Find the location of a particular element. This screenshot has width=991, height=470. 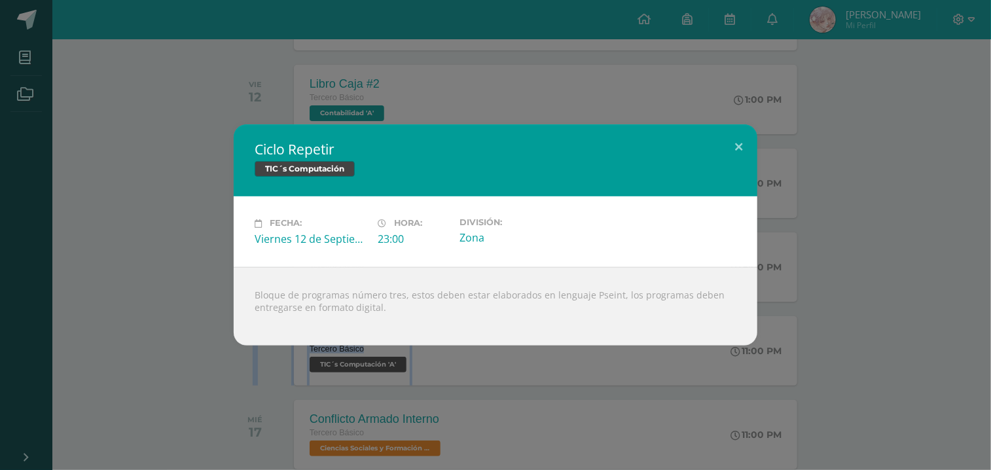

div: Zona is located at coordinates (516, 238).